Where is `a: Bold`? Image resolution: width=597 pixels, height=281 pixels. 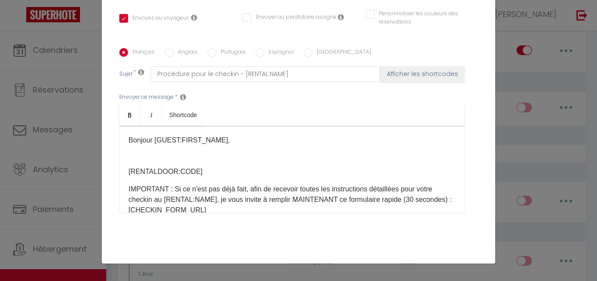 a: Bold is located at coordinates (130, 115).